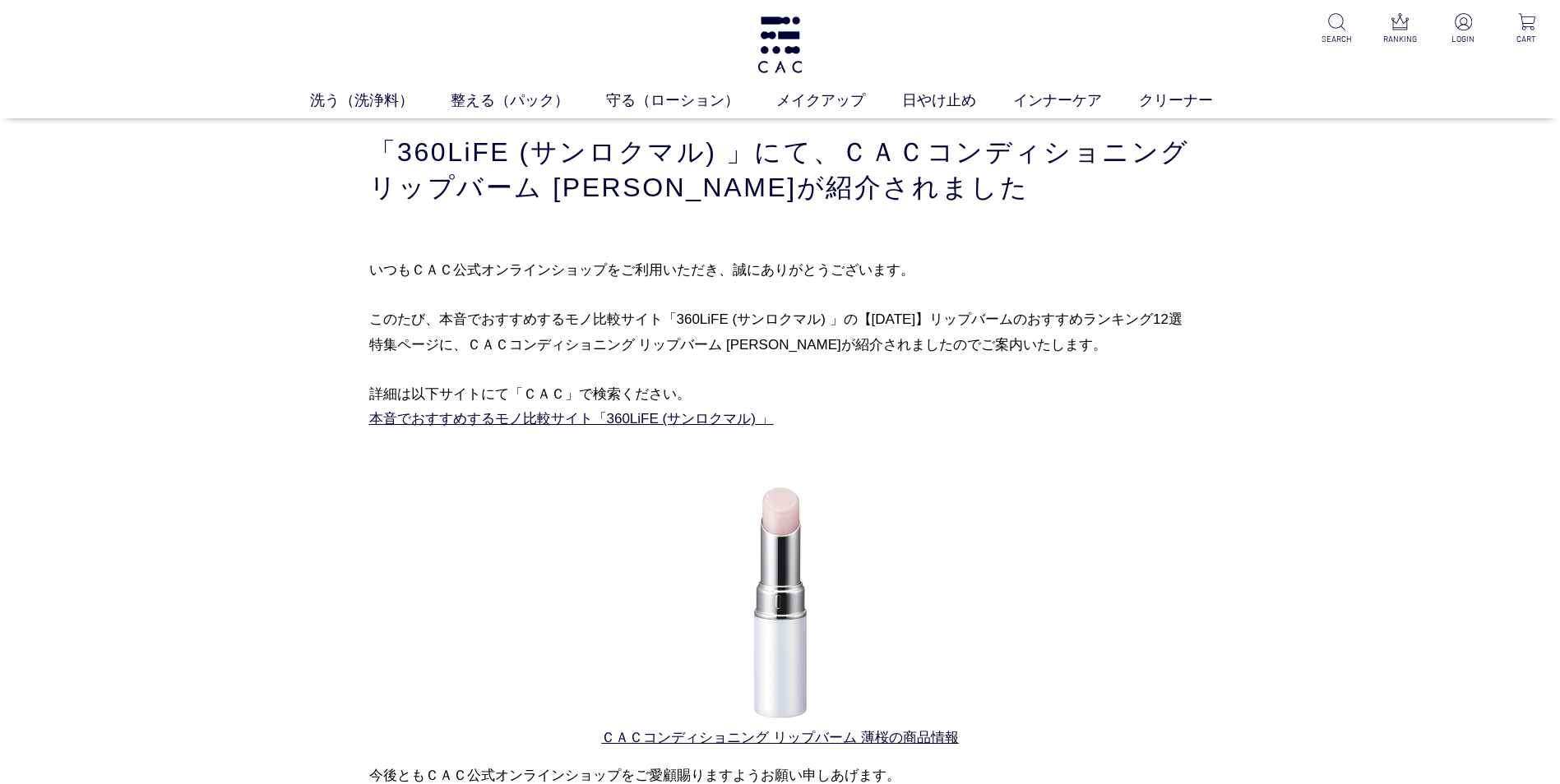  Describe the element at coordinates (1400, 29) in the screenshot. I see `a: RANKING` at that location.